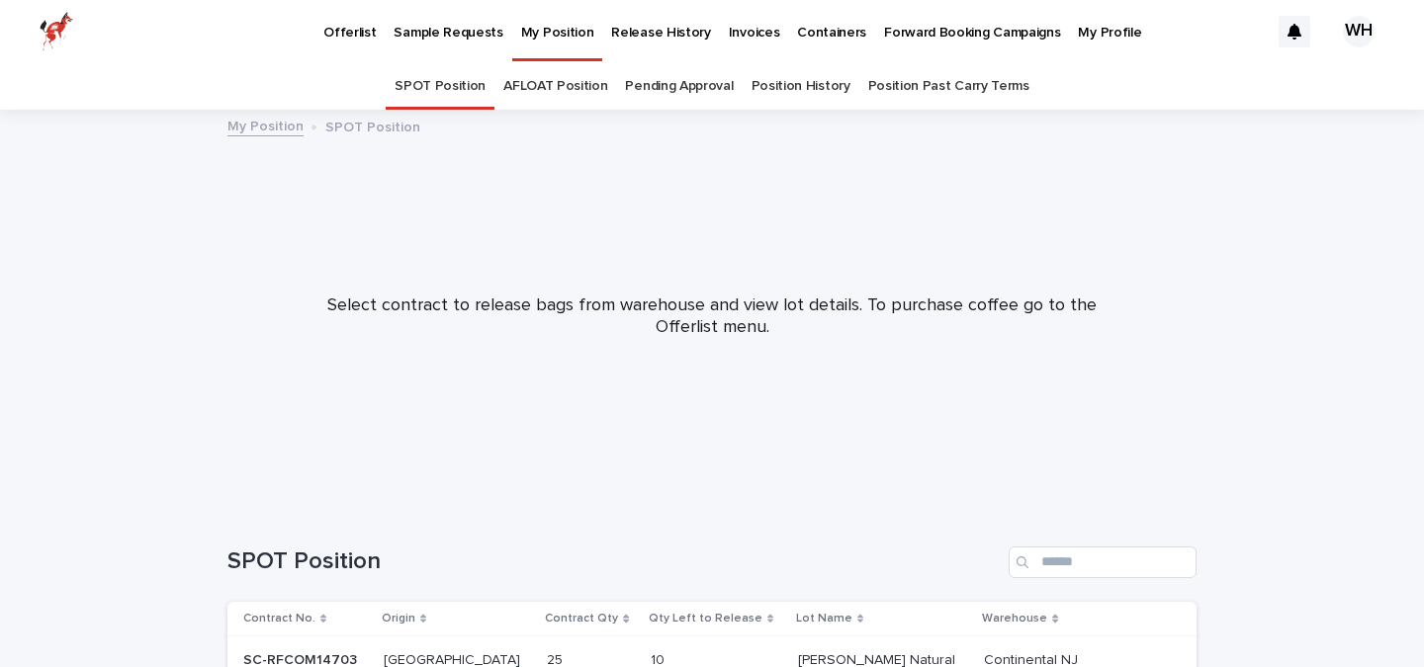 Image resolution: width=1424 pixels, height=667 pixels. I want to click on p: Contract No., so click(279, 619).